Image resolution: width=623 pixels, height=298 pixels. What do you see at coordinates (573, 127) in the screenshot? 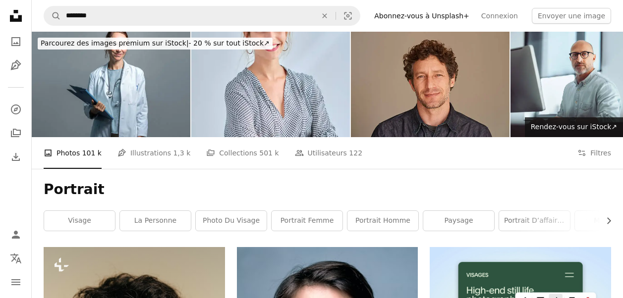
I see `a: Rendez-vous sur iStock↗` at bounding box center [573, 127].